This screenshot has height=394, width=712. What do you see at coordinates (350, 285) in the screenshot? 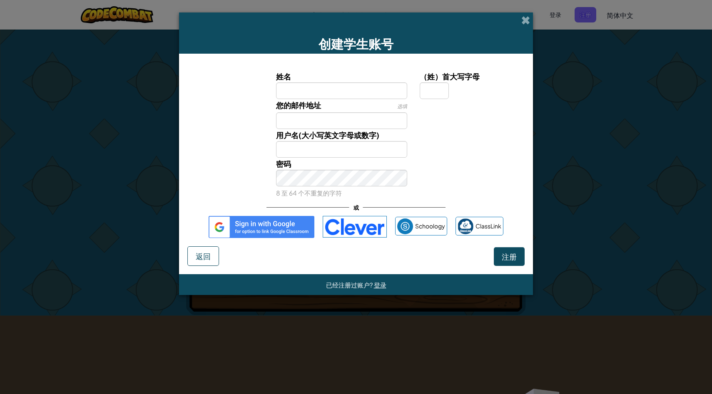
I see `span: 已经注册过账户?` at bounding box center [350, 285].